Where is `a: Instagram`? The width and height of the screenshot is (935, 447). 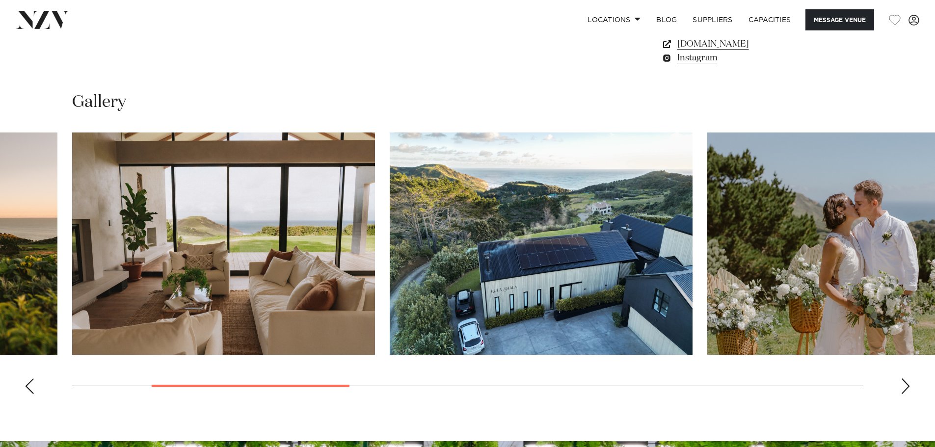 a: Instagram is located at coordinates (741, 58).